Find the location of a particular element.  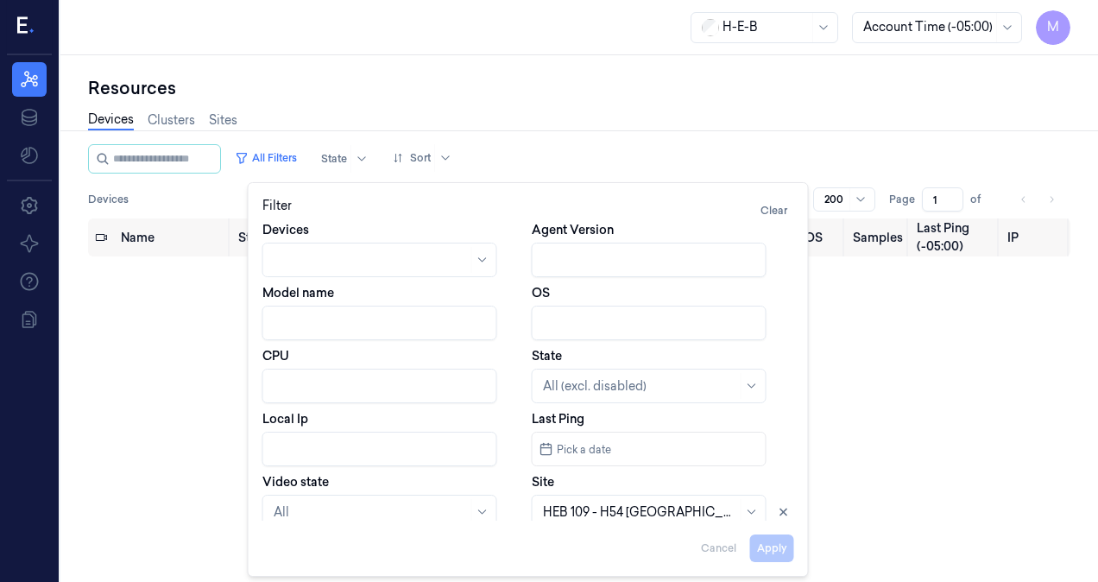

button: Clear is located at coordinates (774, 211).